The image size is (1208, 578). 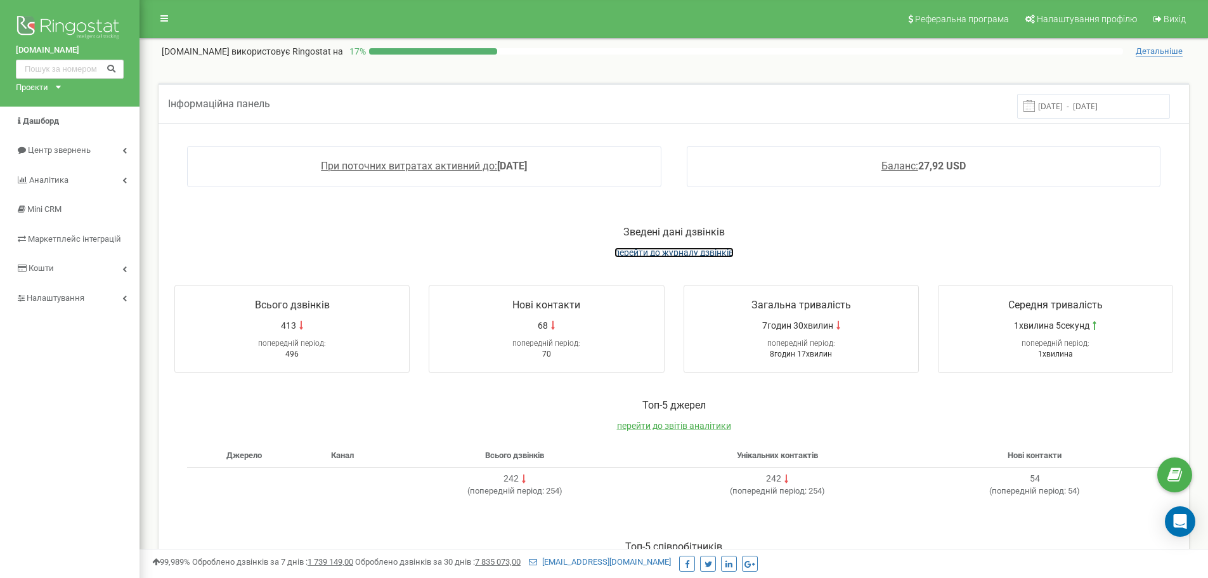 I want to click on span: Канал, so click(x=343, y=455).